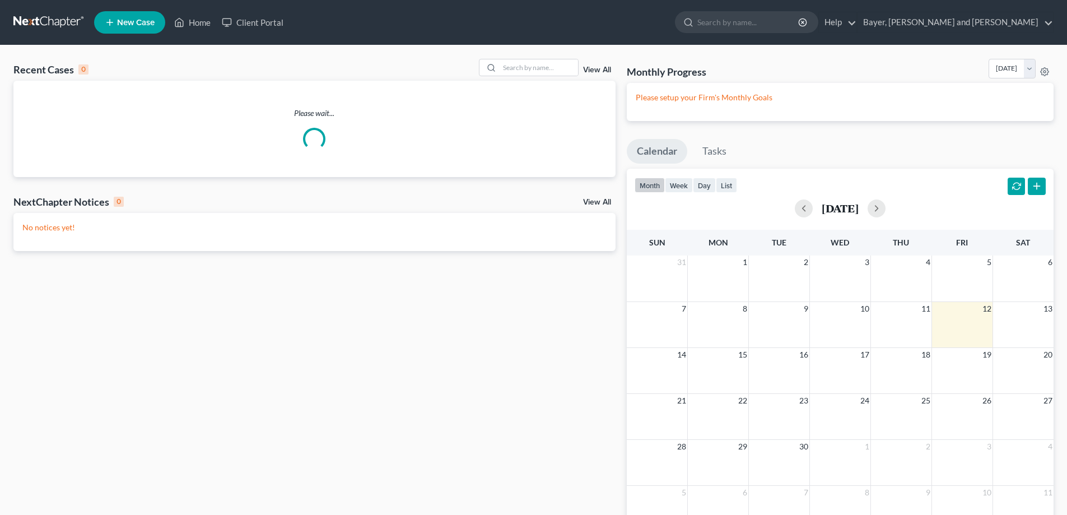 Image resolution: width=1067 pixels, height=515 pixels. I want to click on span: 26, so click(987, 400).